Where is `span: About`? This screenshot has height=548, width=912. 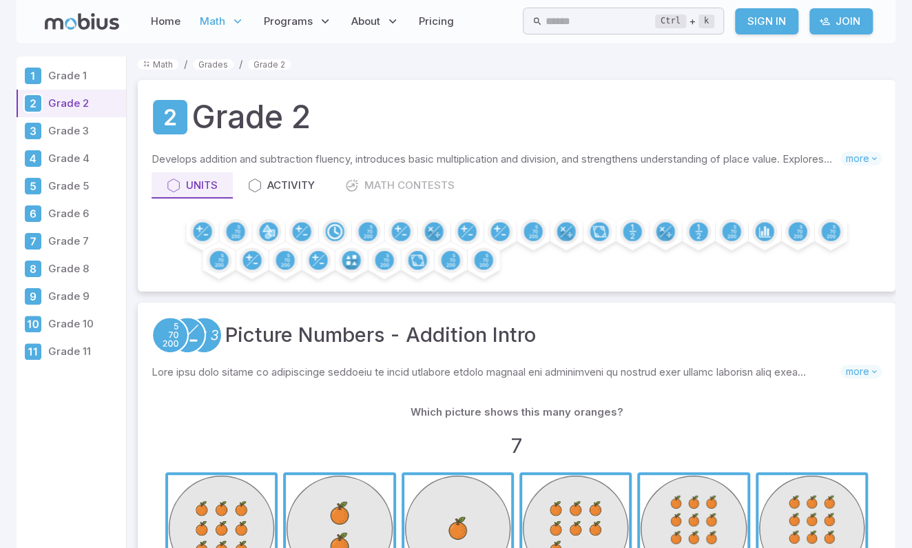
span: About is located at coordinates (366, 21).